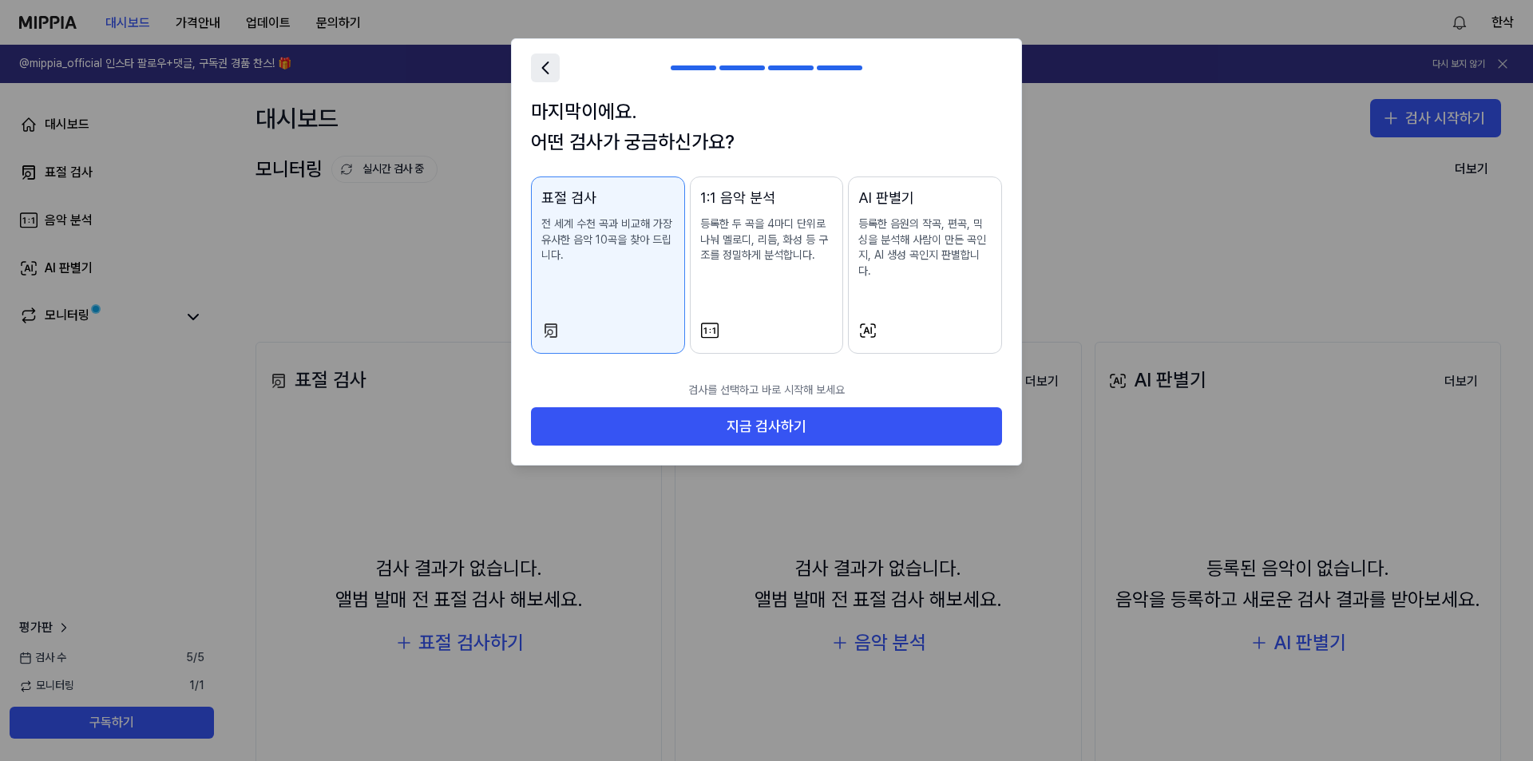  What do you see at coordinates (767, 426) in the screenshot?
I see `button: 지금 검사하기` at bounding box center [767, 426].